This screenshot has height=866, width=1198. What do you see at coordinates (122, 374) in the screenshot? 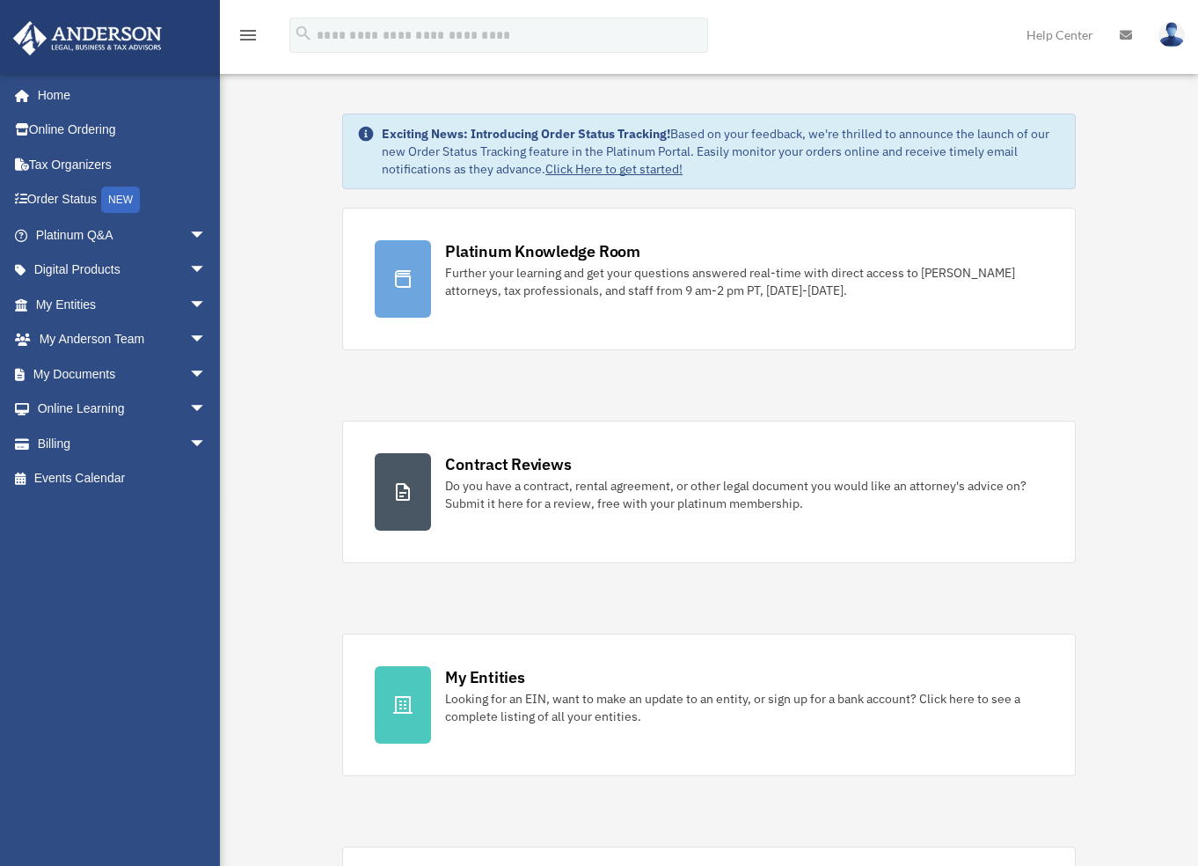
I see `a: My Documentsarrow_drop_down` at bounding box center [122, 374].